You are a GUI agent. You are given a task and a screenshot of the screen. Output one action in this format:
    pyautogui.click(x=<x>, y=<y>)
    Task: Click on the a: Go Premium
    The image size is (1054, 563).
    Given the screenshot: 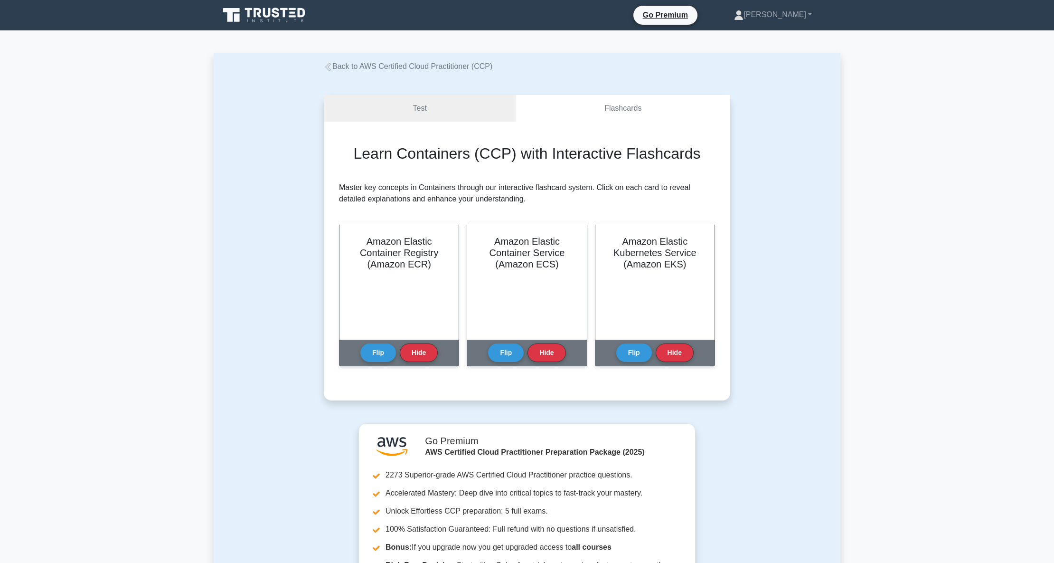 What is the action you would take?
    pyautogui.click(x=665, y=15)
    